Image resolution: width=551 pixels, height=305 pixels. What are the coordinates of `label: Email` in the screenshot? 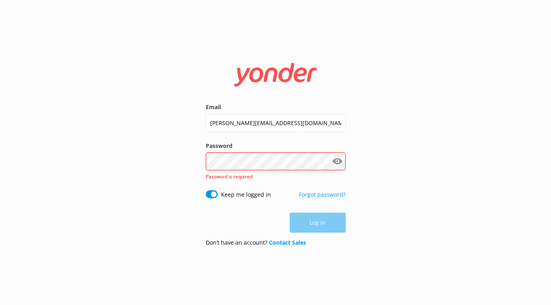 It's located at (276, 107).